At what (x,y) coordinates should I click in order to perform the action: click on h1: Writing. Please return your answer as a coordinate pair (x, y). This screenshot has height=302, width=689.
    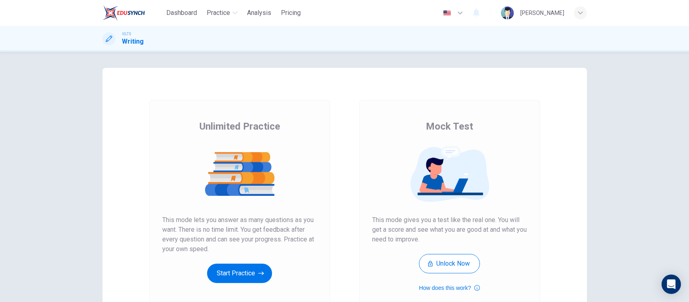
    Looking at the image, I should click on (133, 42).